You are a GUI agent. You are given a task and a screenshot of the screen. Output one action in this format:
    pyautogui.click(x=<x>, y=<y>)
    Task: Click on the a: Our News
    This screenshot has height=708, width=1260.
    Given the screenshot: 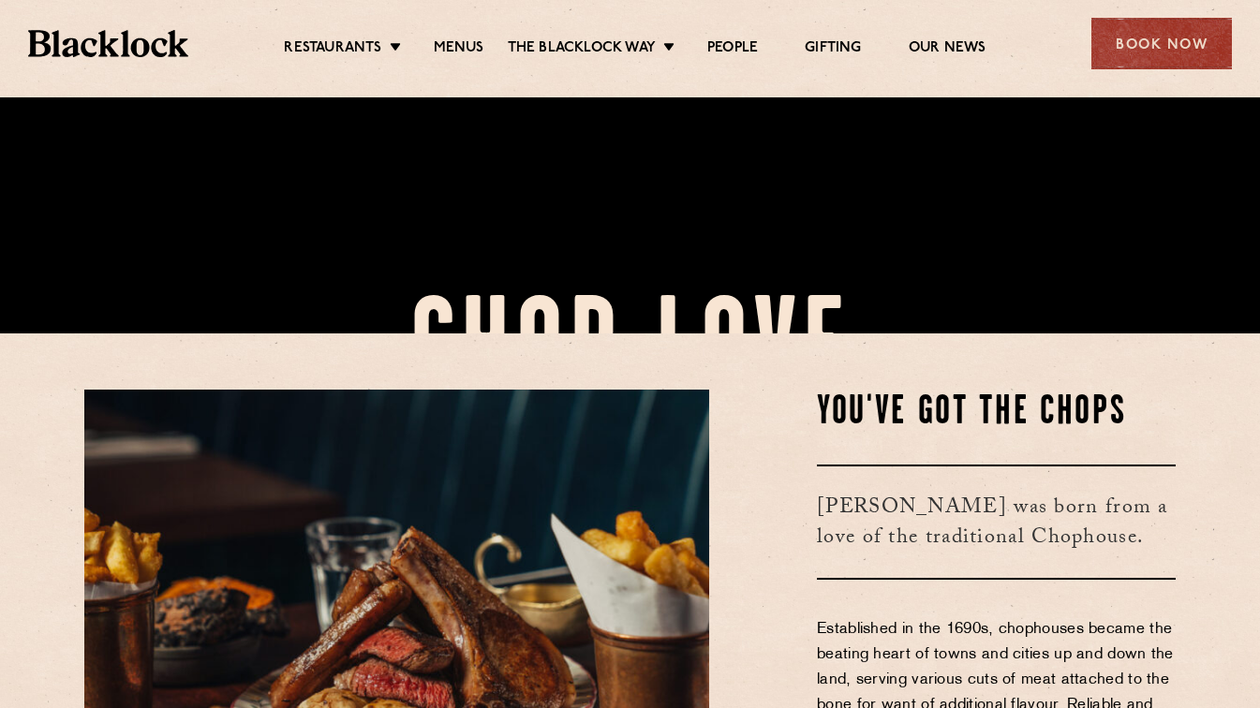 What is the action you would take?
    pyautogui.click(x=947, y=49)
    